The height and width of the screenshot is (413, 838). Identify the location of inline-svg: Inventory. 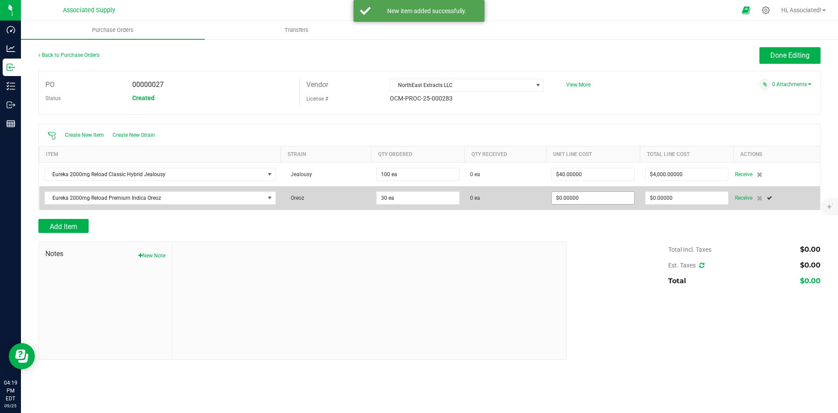
(11, 86).